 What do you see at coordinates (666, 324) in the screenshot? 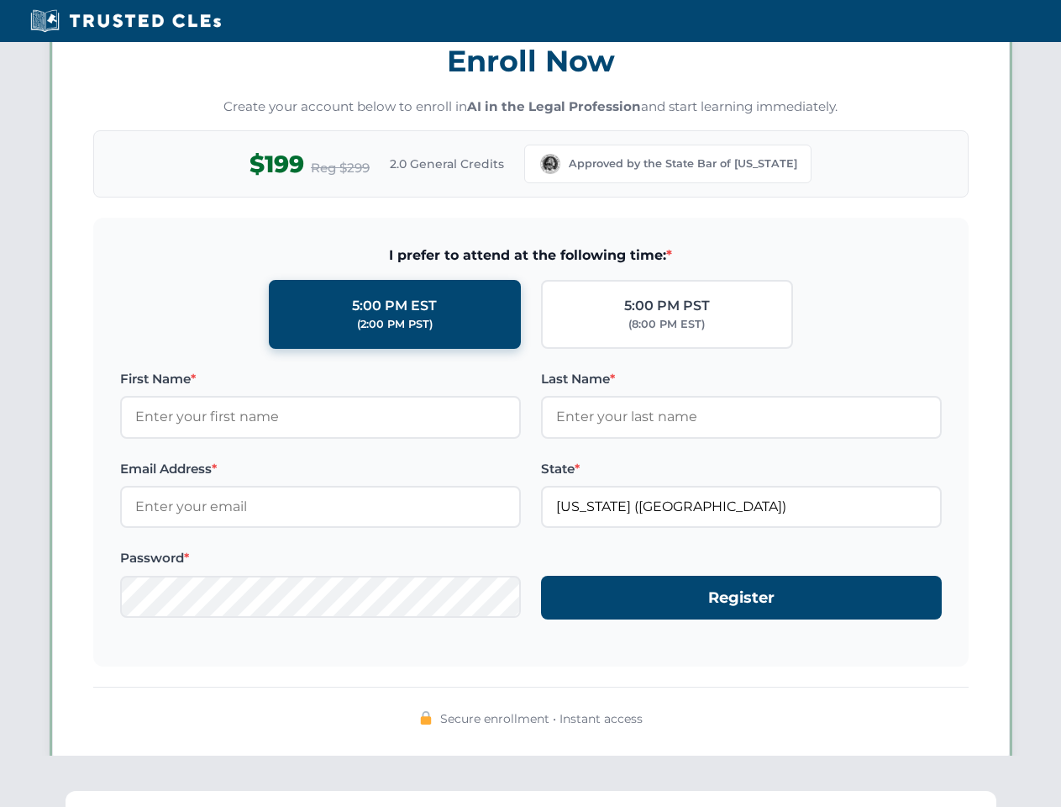
I see `div: (8:00 PM EST)` at bounding box center [666, 324].